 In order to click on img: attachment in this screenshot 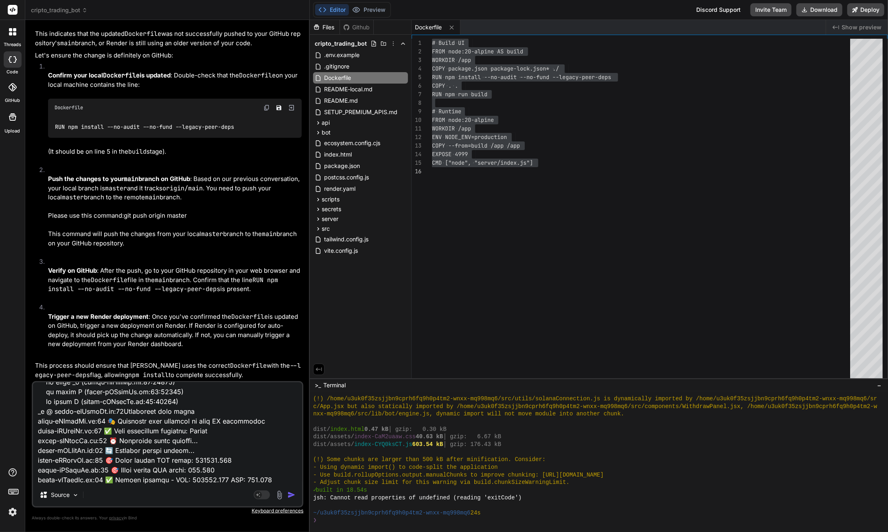, I will do `click(279, 494)`.